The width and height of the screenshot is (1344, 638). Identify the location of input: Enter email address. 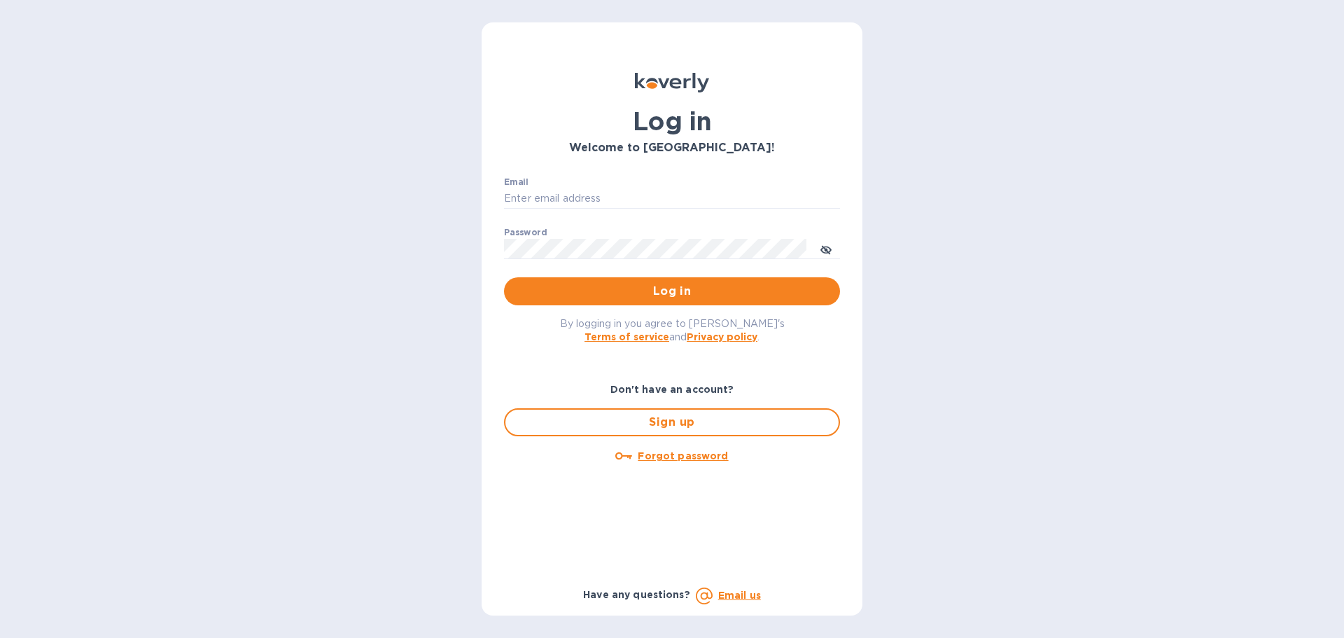
(672, 199).